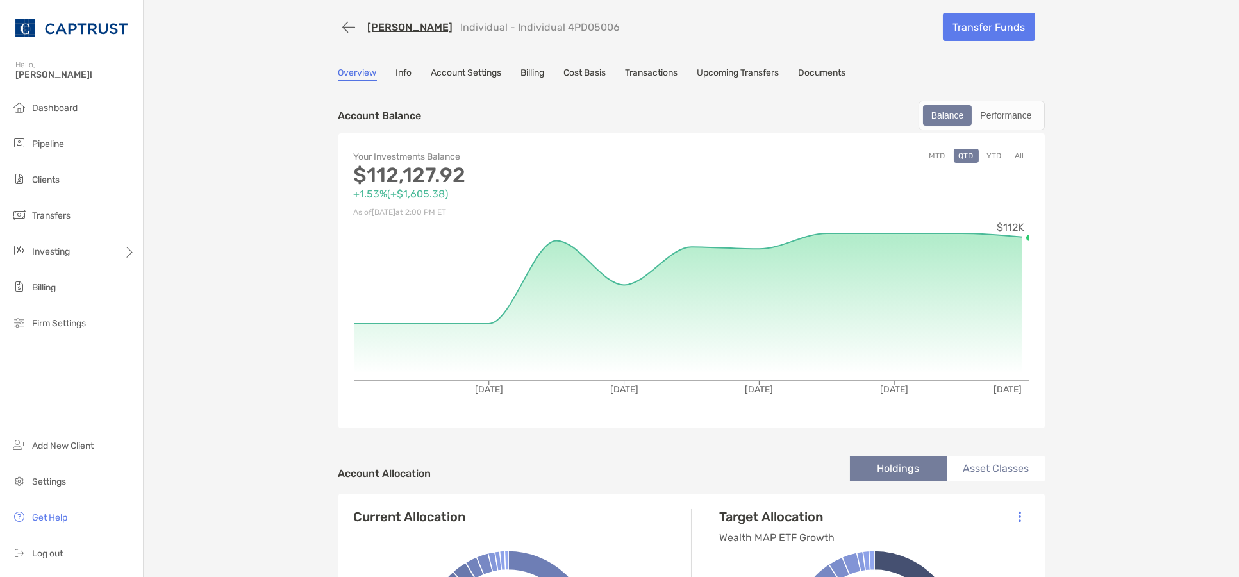 The image size is (1239, 577). I want to click on span: Add New Client, so click(63, 445).